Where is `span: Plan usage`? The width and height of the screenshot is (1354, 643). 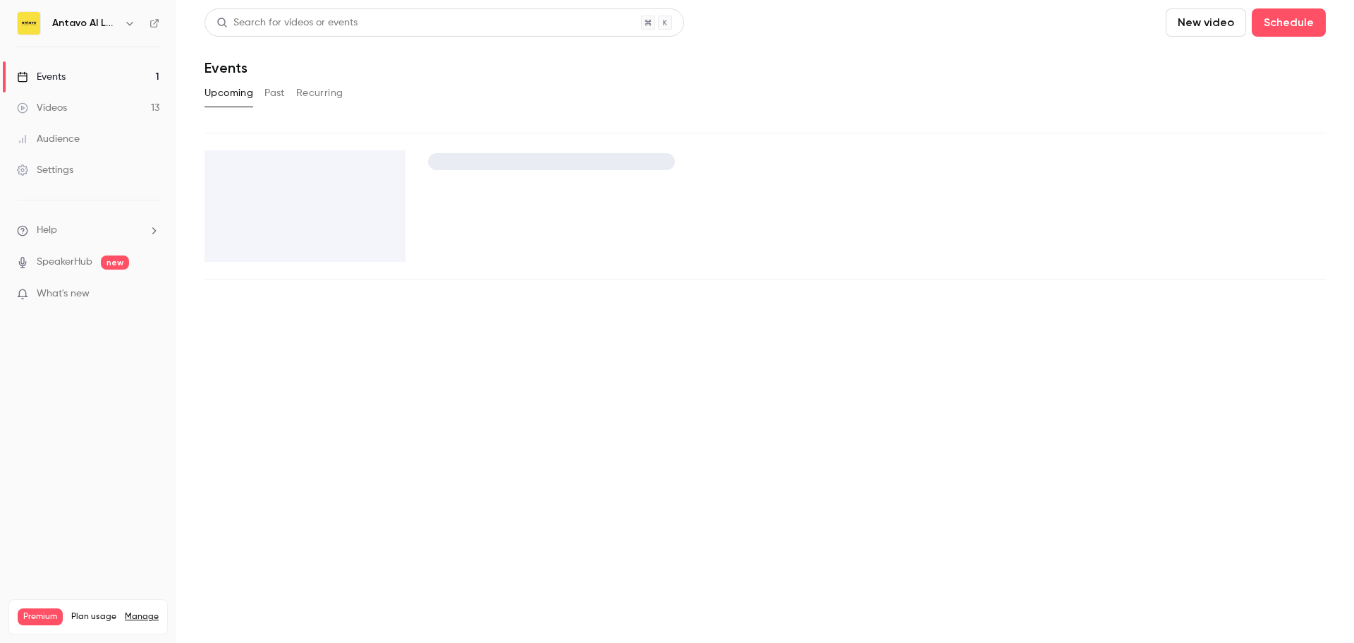 span: Plan usage is located at coordinates (94, 616).